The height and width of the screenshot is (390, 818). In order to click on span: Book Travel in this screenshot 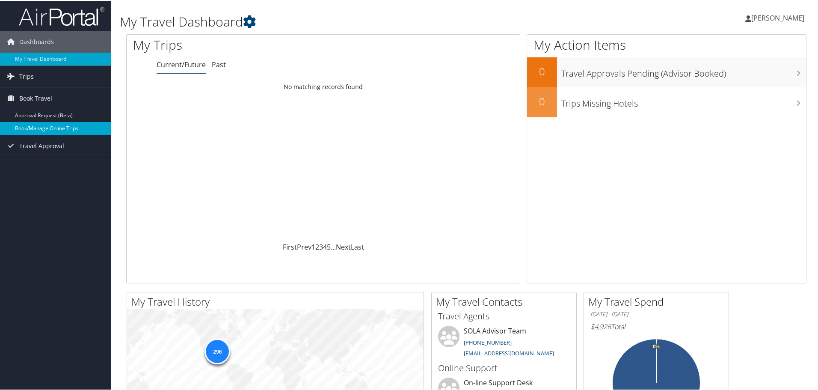, I will do `click(36, 98)`.